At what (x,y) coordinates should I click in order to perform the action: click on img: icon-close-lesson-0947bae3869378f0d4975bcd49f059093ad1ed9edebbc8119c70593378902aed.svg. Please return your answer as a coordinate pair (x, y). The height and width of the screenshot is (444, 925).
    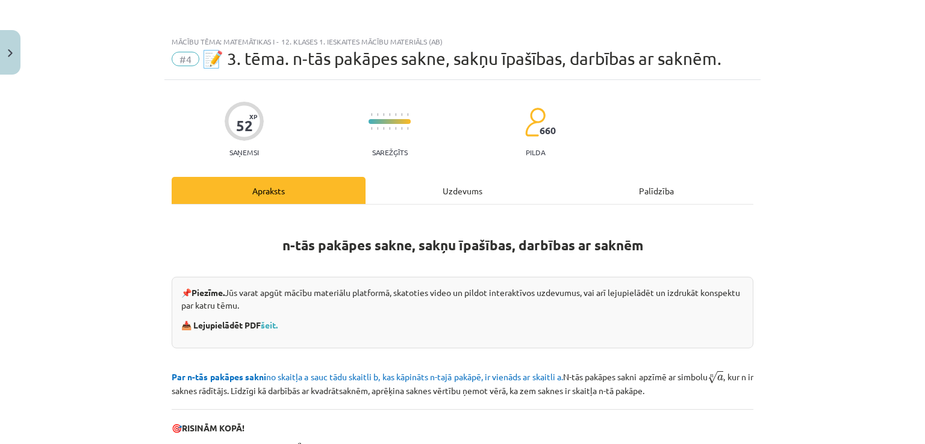
    Looking at the image, I should click on (10, 53).